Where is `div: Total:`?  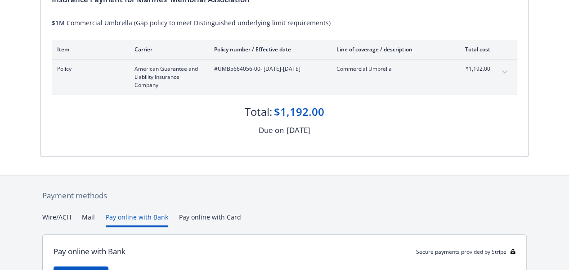 div: Total: is located at coordinates (258, 112).